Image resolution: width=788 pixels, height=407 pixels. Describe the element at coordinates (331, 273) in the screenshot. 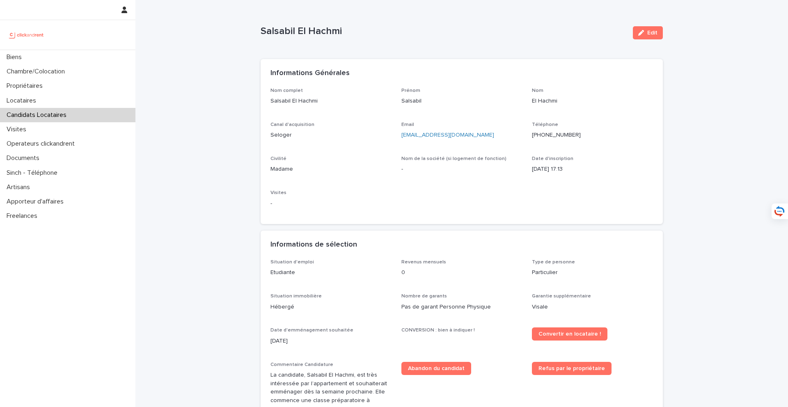

I see `p: Etudiante` at that location.